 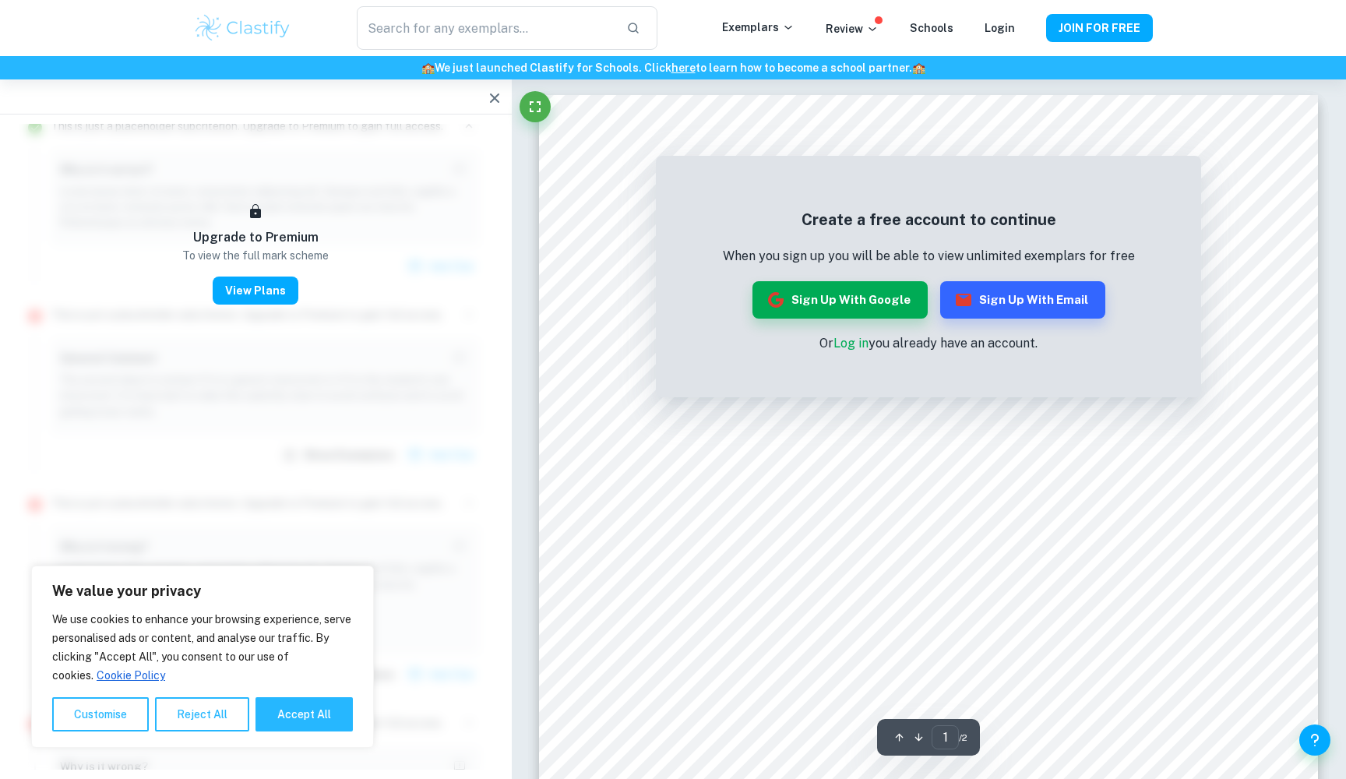 What do you see at coordinates (840, 300) in the screenshot?
I see `button: Sign up with Google` at bounding box center [840, 300].